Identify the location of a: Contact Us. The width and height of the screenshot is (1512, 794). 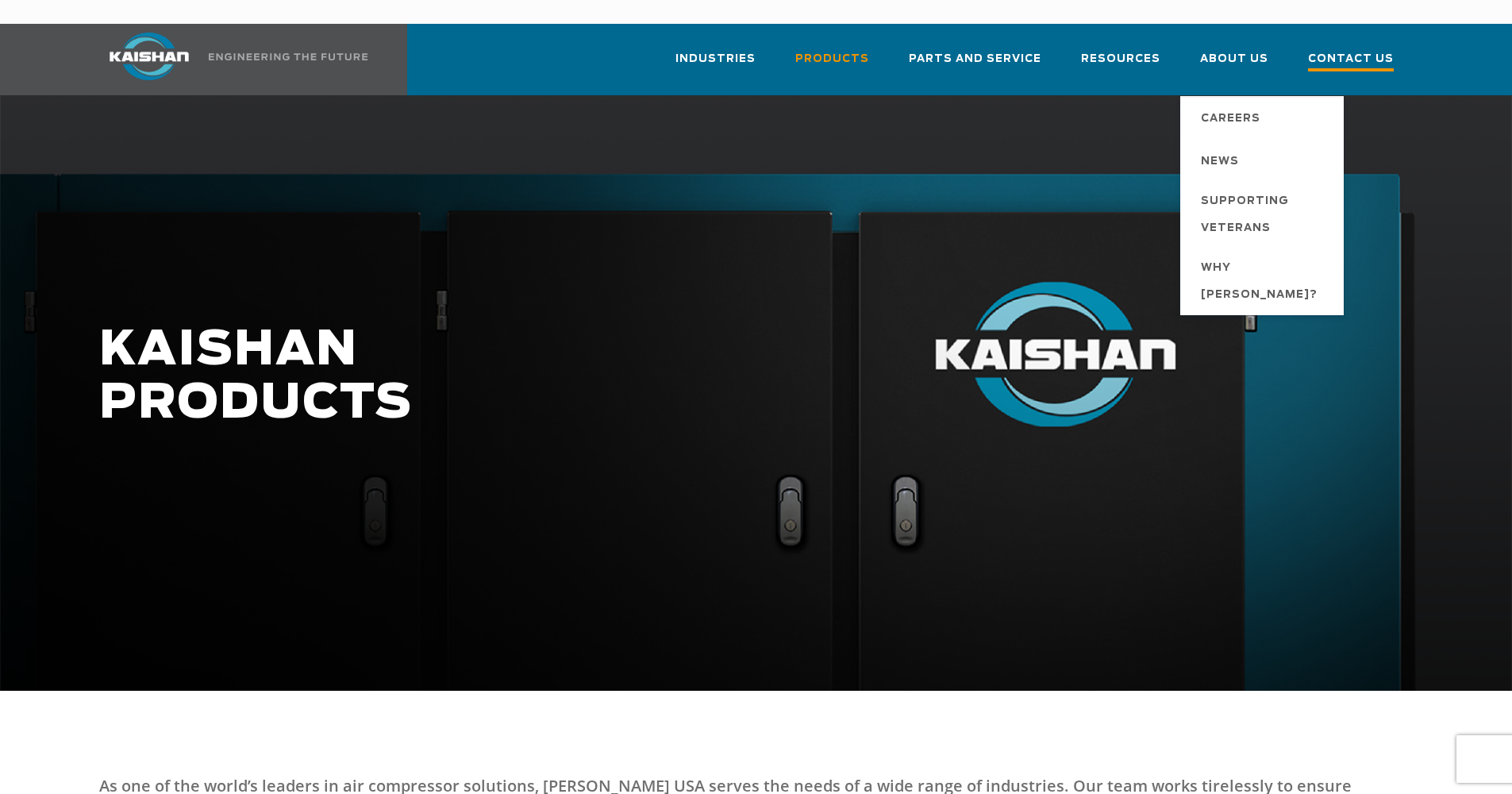
(1351, 67).